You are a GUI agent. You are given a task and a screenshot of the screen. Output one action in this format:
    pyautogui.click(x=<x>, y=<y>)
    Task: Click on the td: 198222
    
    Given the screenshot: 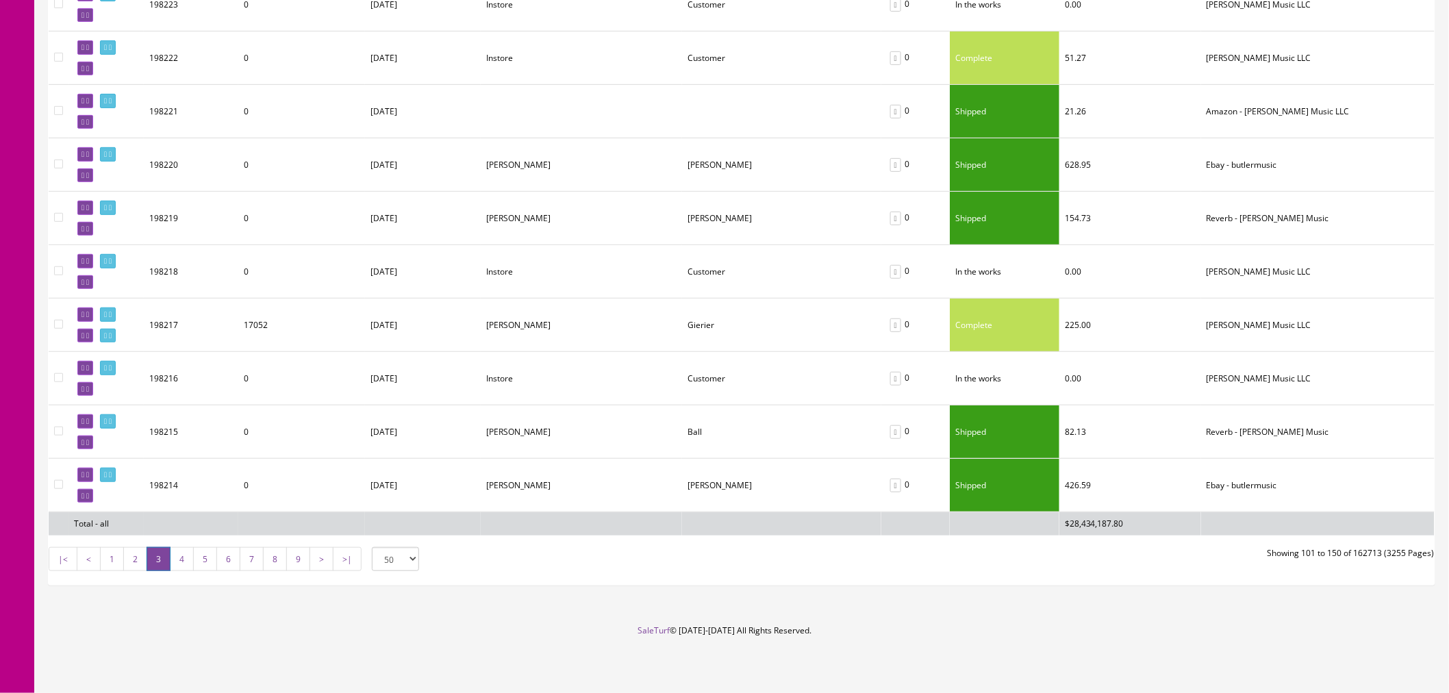 What is the action you would take?
    pyautogui.click(x=191, y=58)
    